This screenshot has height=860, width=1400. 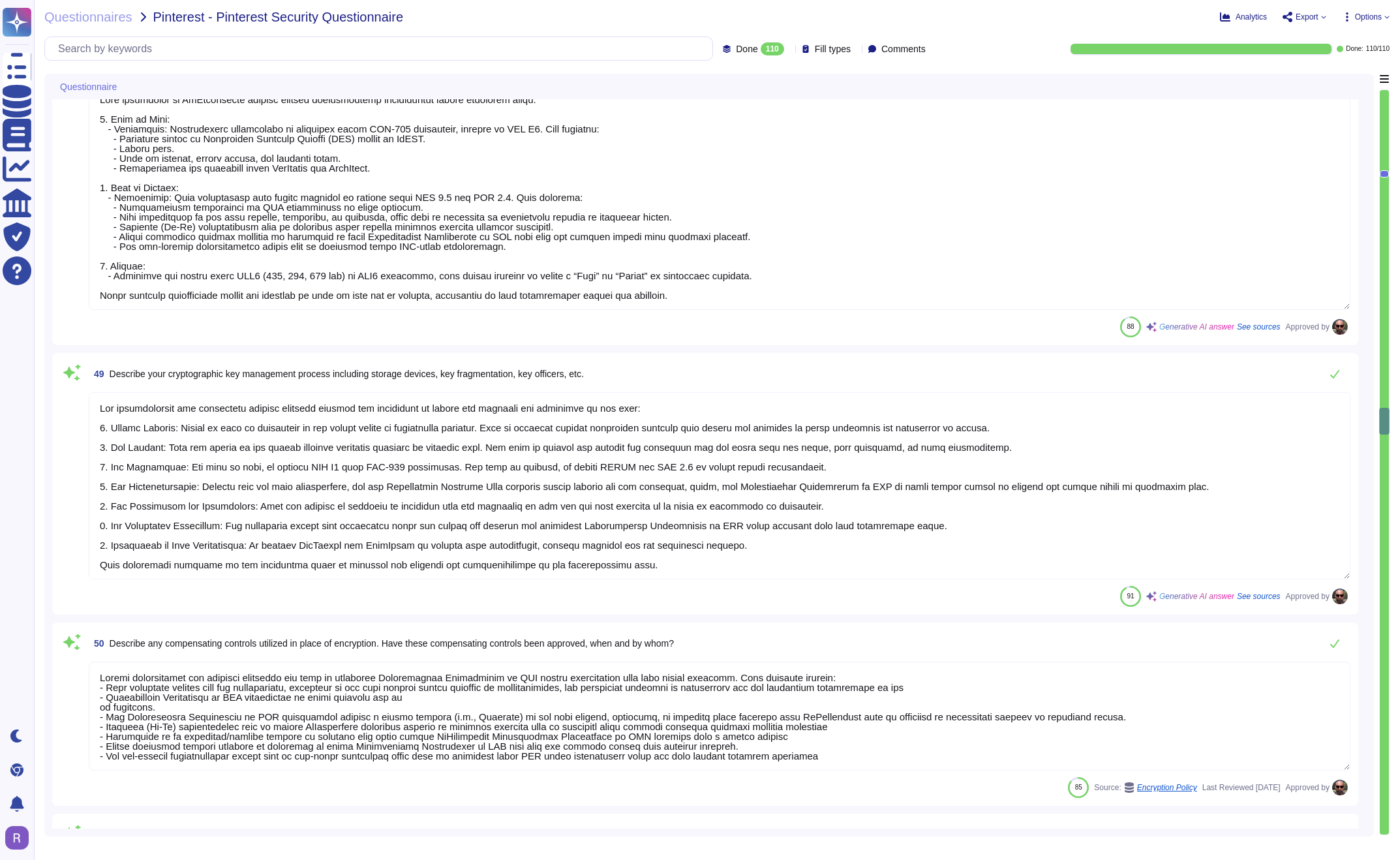 I want to click on span: 50, so click(x=97, y=644).